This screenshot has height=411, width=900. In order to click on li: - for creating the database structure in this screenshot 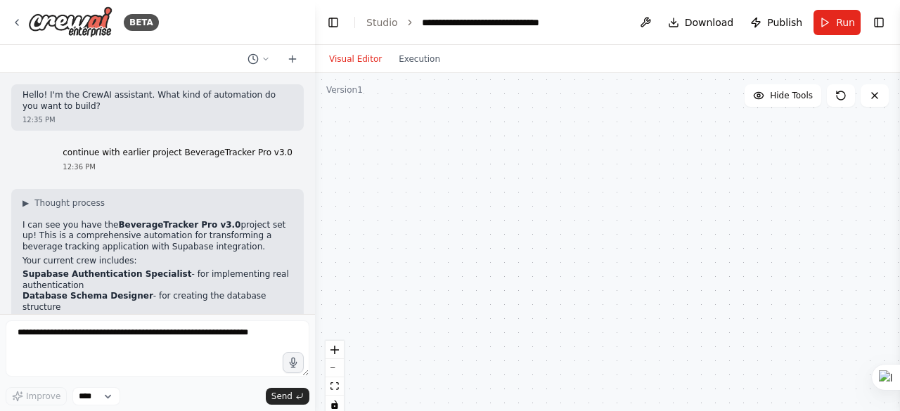, I will do `click(158, 302)`.